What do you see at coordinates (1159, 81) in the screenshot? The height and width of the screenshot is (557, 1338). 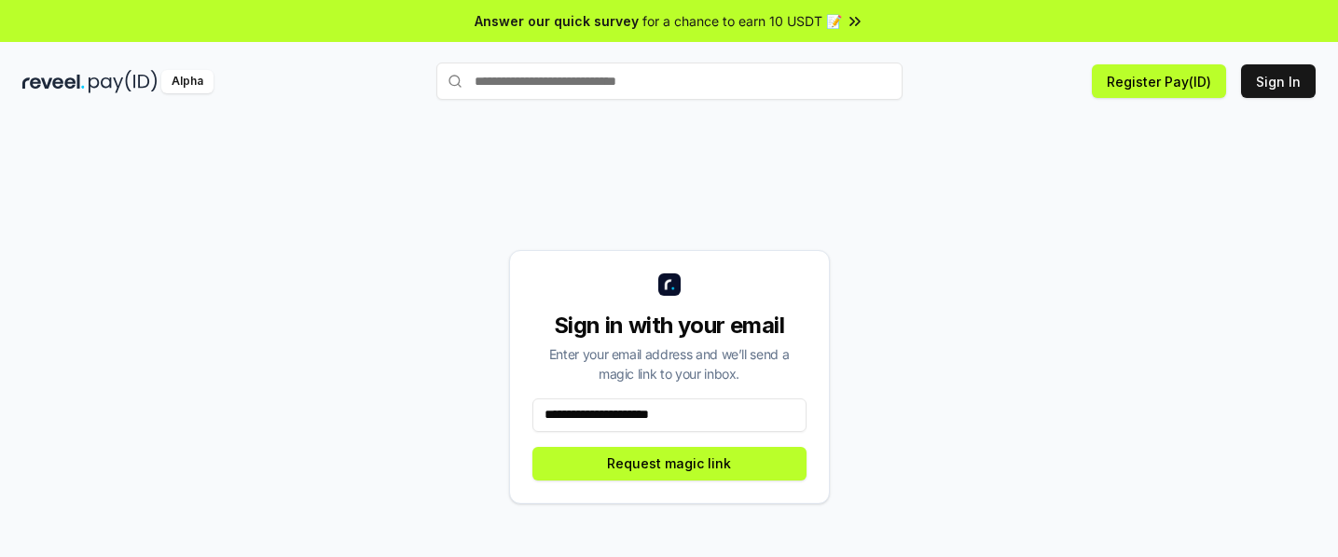 I see `button: Register Pay(ID)` at bounding box center [1159, 81].